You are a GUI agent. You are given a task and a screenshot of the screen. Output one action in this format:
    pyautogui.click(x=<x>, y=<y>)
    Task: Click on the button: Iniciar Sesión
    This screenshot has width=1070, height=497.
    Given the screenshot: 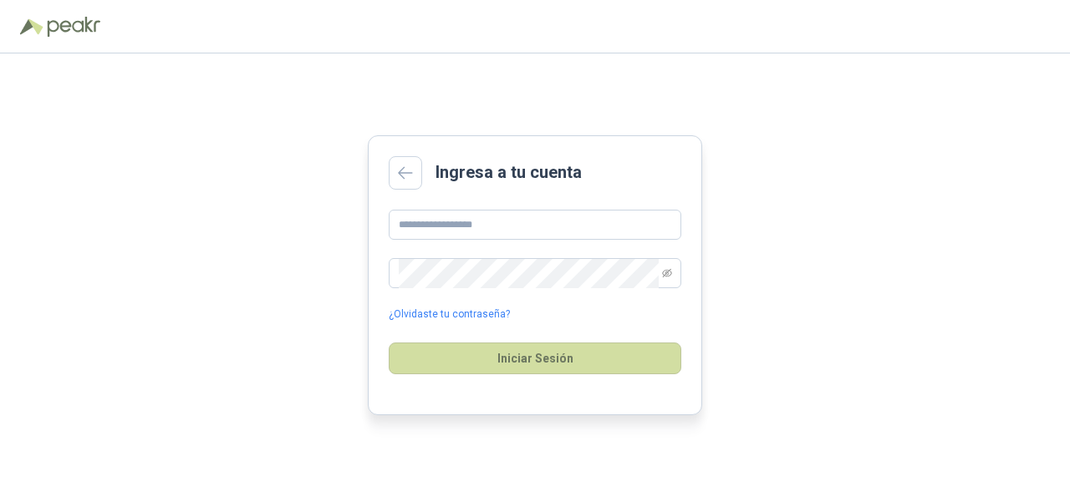 What is the action you would take?
    pyautogui.click(x=535, y=359)
    